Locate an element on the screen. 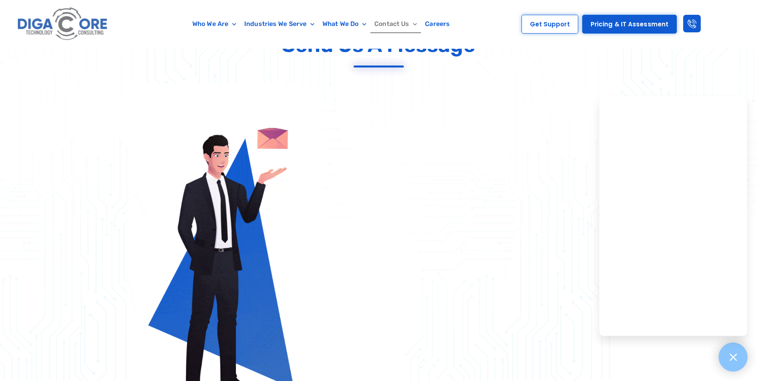 Image resolution: width=757 pixels, height=381 pixels. span: Pricing & IT Assessment is located at coordinates (630, 24).